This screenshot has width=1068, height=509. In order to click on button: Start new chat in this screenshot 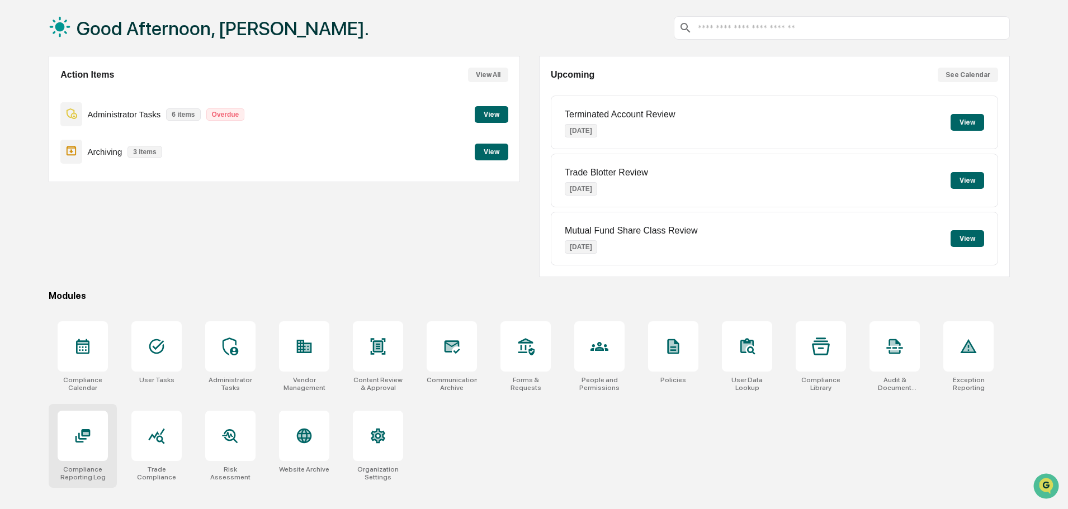, I will do `click(197, 96)`.